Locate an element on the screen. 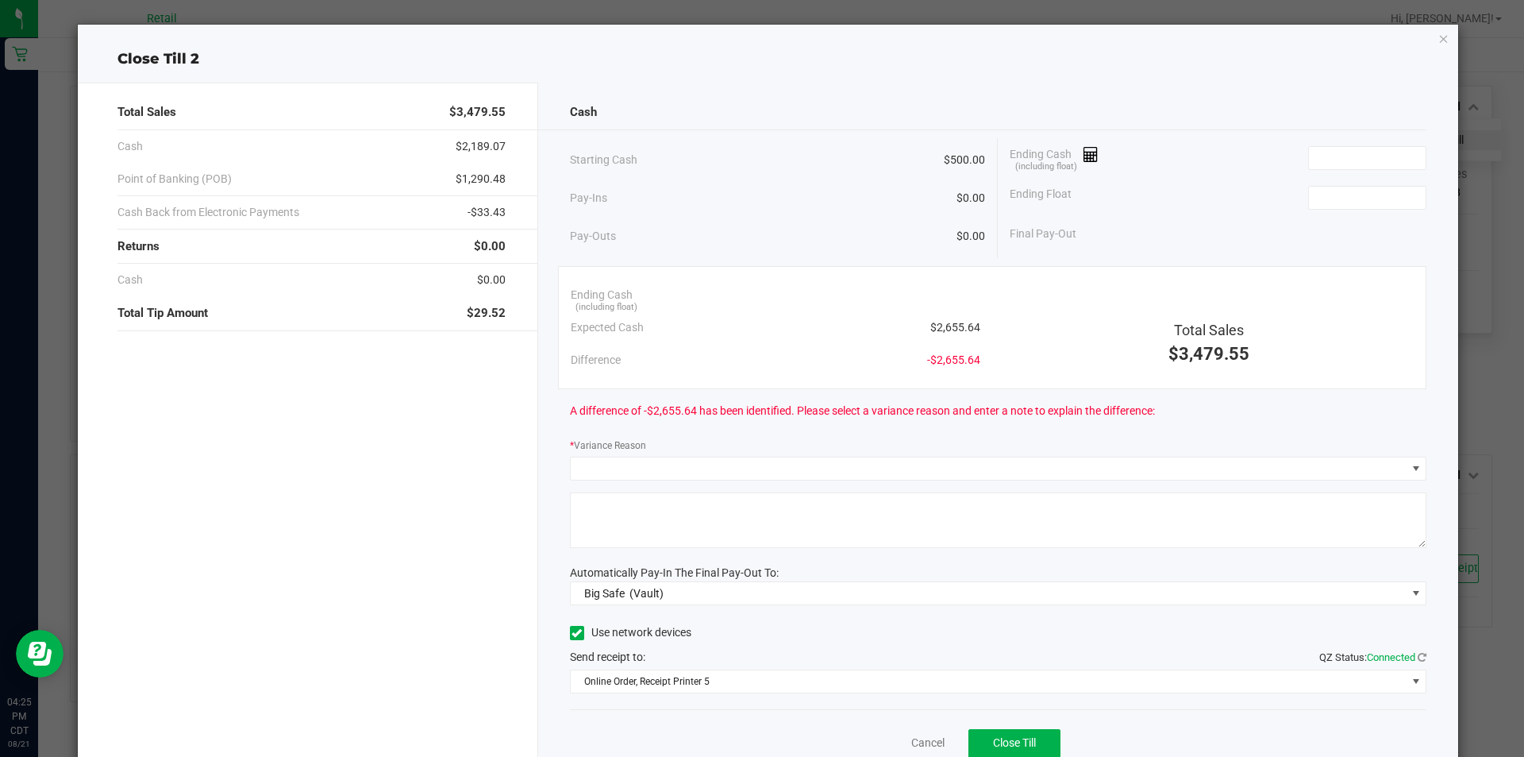 The image size is (1524, 757). label: Use network devices is located at coordinates (630, 632).